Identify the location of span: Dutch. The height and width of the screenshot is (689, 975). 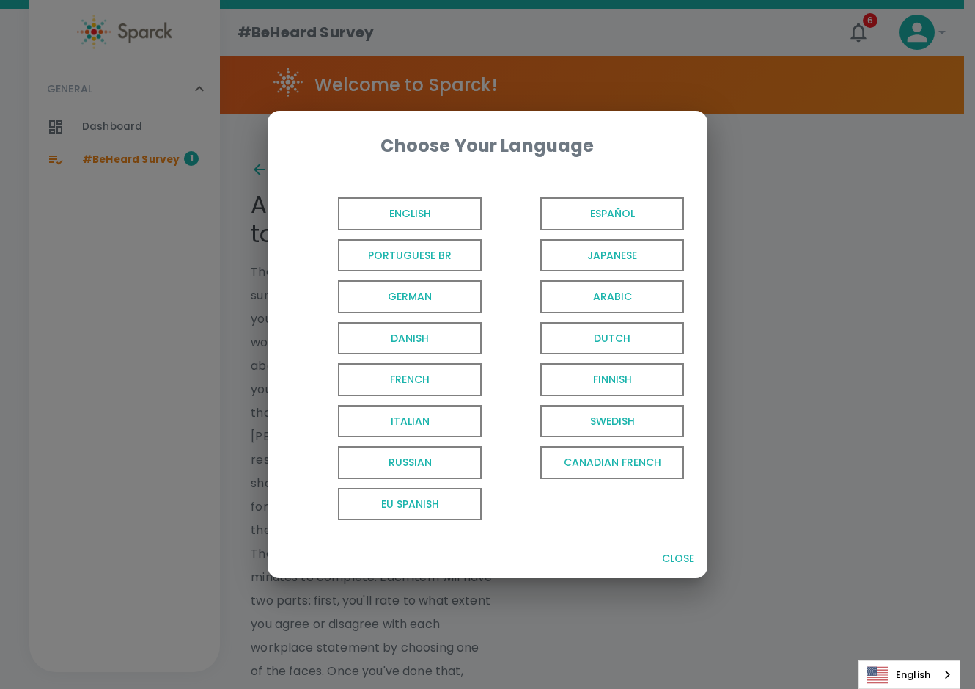
(612, 338).